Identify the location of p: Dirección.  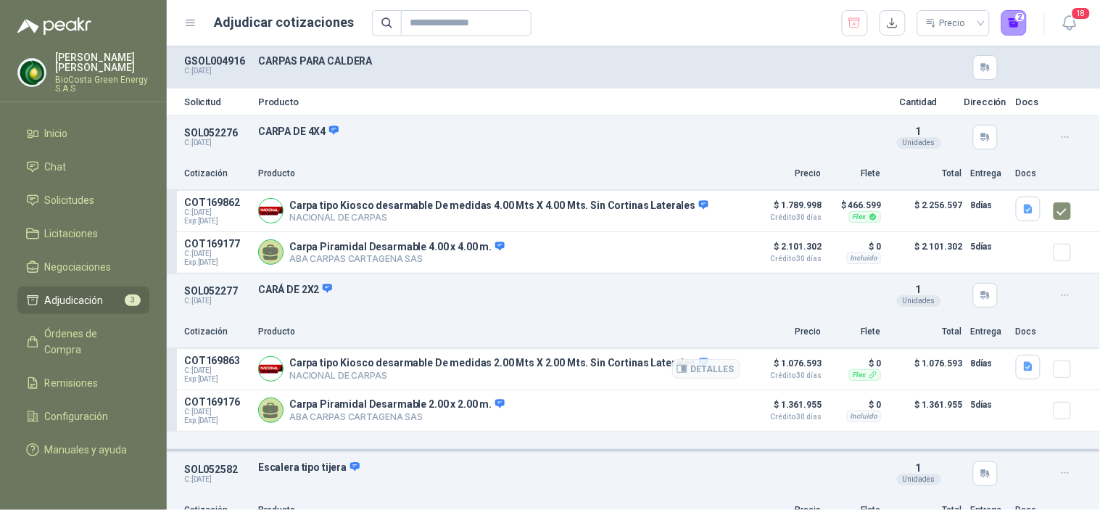
(986, 102).